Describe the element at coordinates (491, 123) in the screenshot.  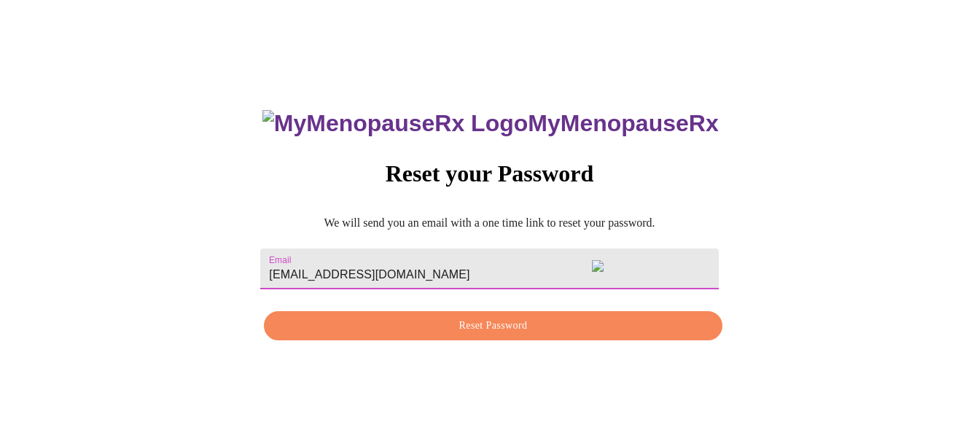
I see `h3: MyMenopauseRx` at that location.